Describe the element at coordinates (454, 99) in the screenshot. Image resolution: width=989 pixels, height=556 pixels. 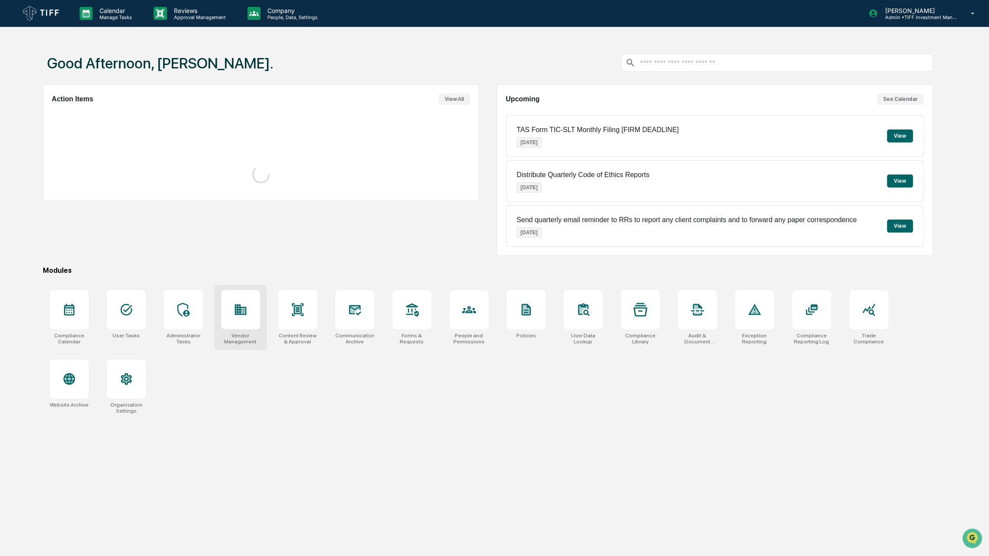
I see `button: View All` at that location.